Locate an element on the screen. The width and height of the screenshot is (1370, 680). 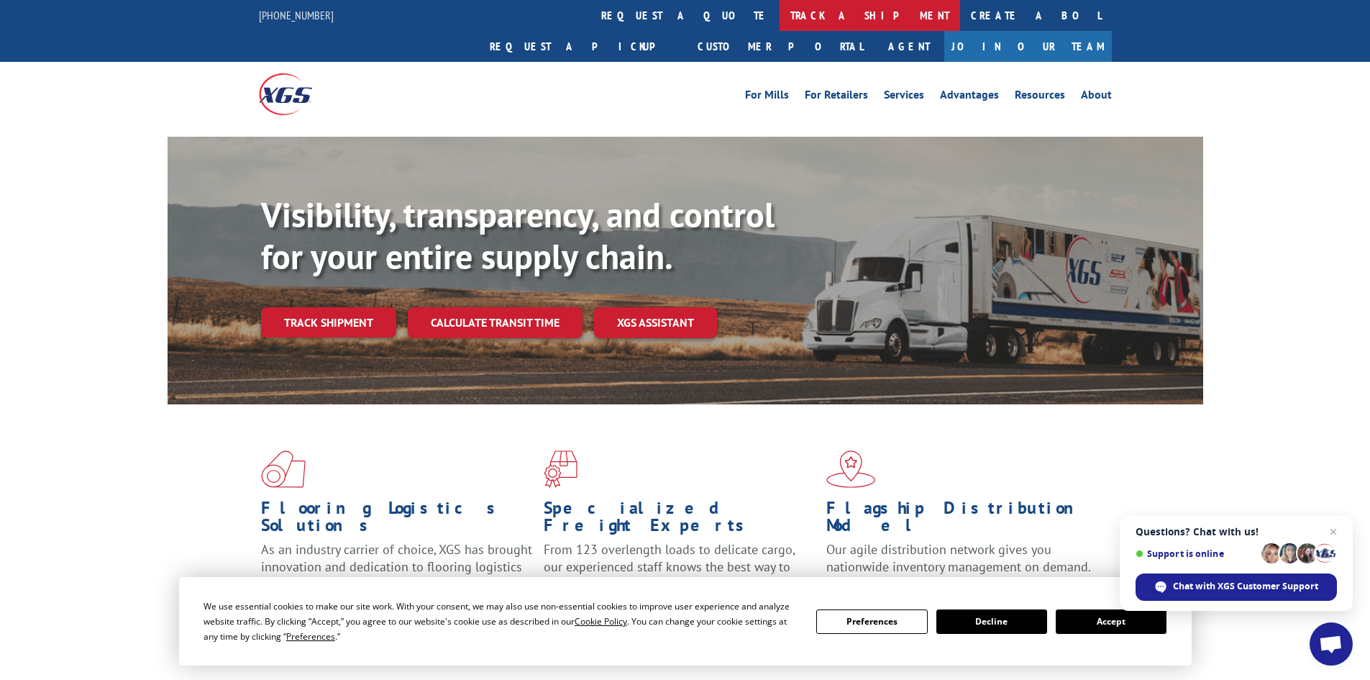
b: Visibility, transparency, and control for your entire supply chain. is located at coordinates (518, 235).